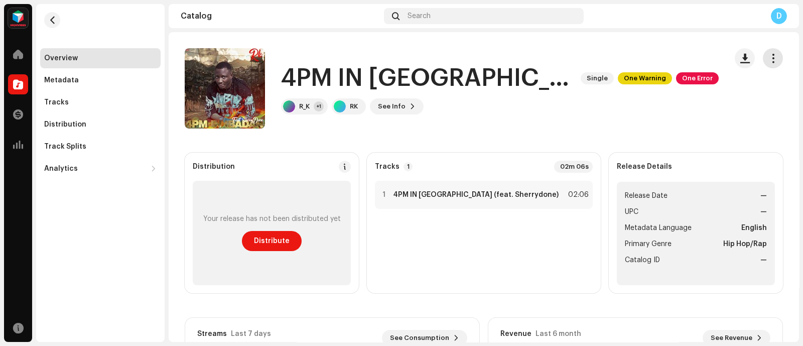 This screenshot has height=346, width=803. I want to click on button: See Info, so click(396, 106).